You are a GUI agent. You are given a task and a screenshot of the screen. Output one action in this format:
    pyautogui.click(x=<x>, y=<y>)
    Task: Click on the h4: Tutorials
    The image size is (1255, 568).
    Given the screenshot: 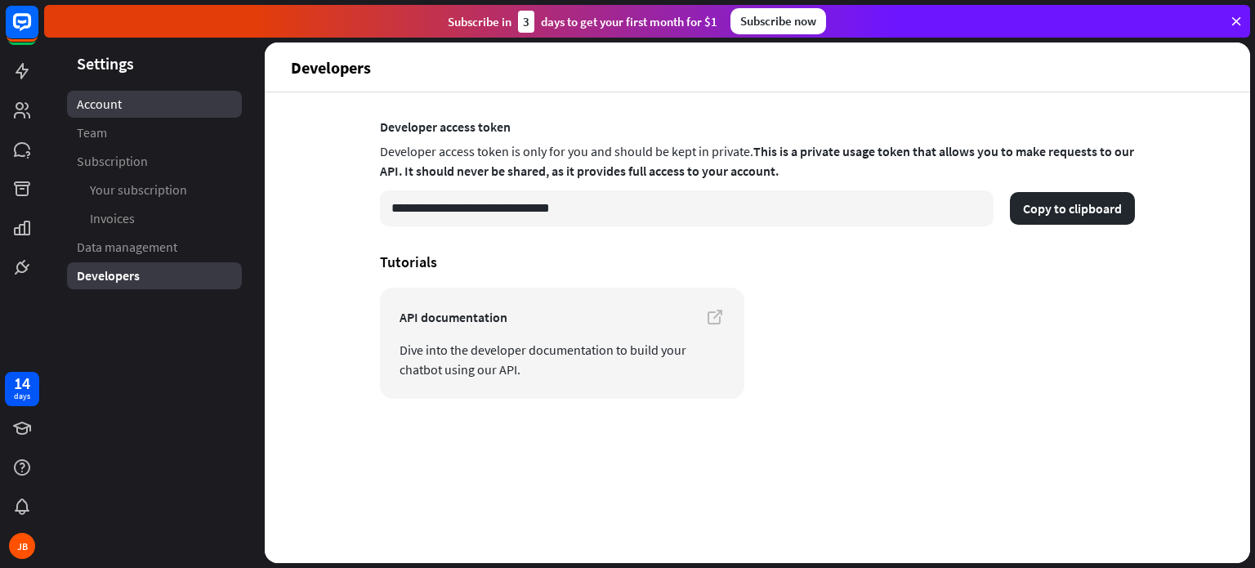 What is the action you would take?
    pyautogui.click(x=758, y=262)
    